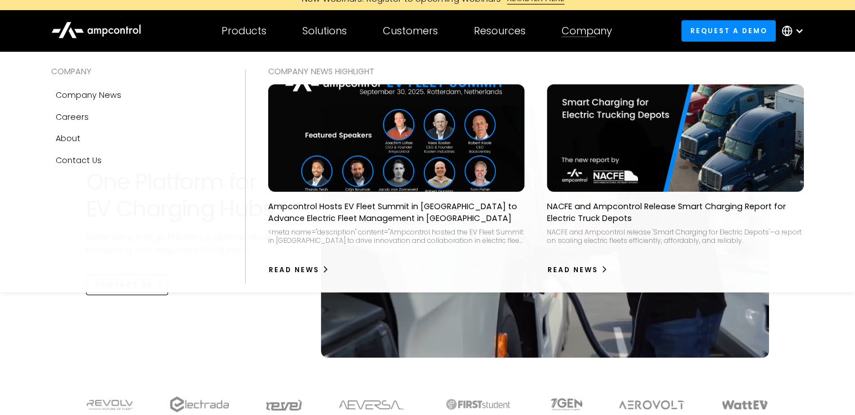 This screenshot has width=855, height=415. What do you see at coordinates (587, 31) in the screenshot?
I see `div: Company` at bounding box center [587, 31].